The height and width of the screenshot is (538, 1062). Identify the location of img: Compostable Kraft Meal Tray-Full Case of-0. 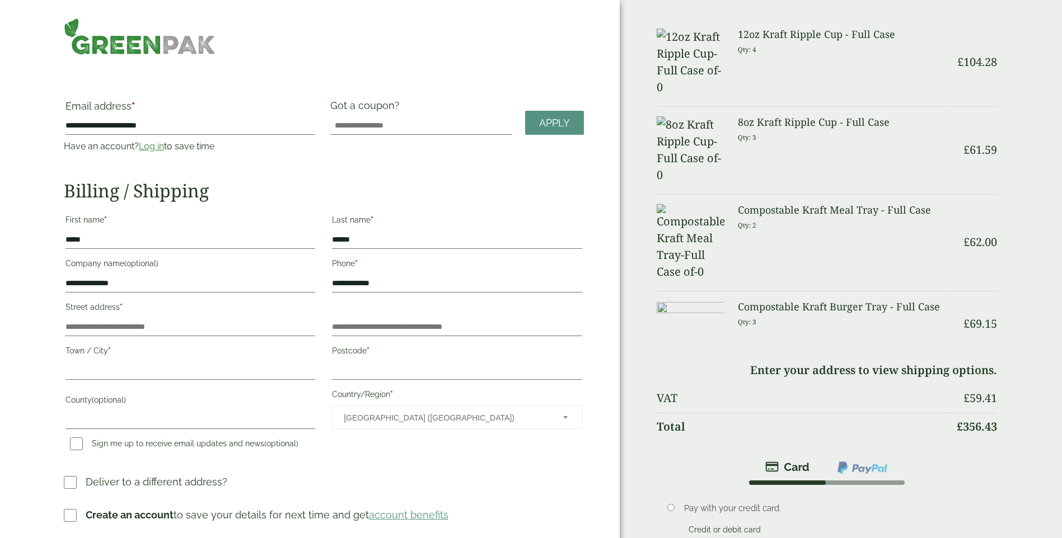
(691, 242).